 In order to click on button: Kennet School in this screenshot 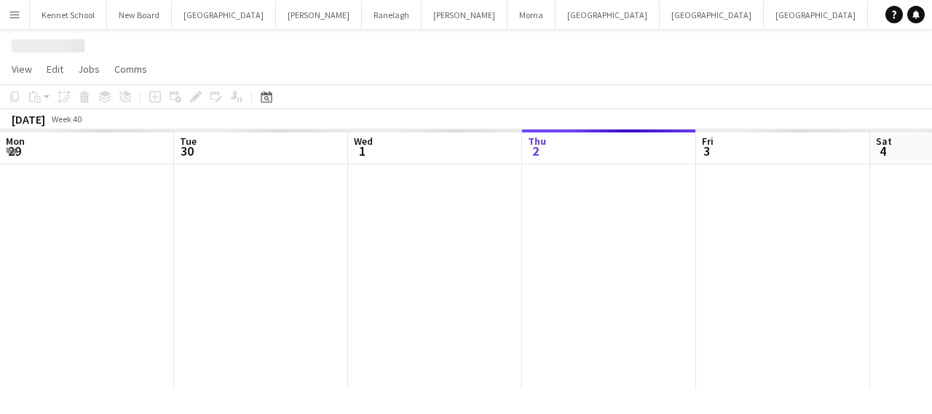, I will do `click(68, 15)`.